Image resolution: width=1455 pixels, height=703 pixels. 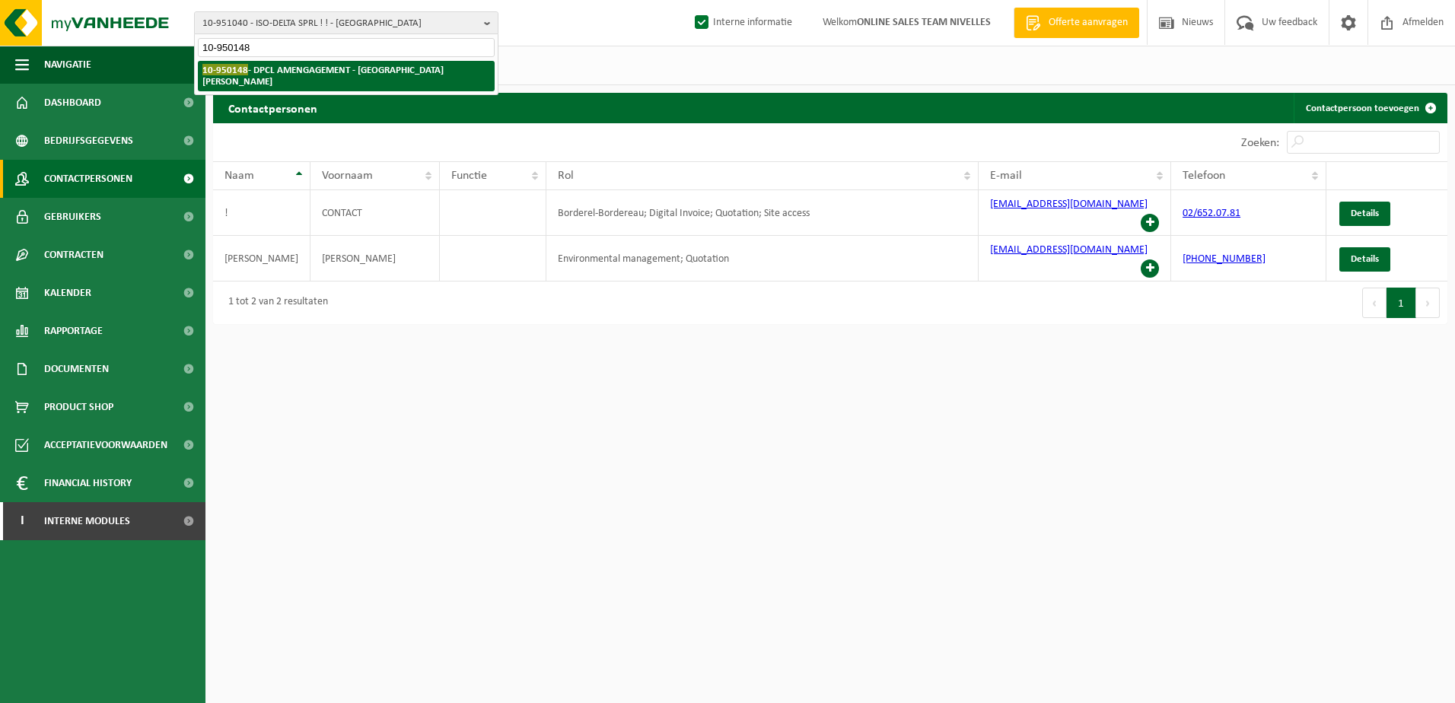 I want to click on h2: Contactpersonen, so click(x=272, y=107).